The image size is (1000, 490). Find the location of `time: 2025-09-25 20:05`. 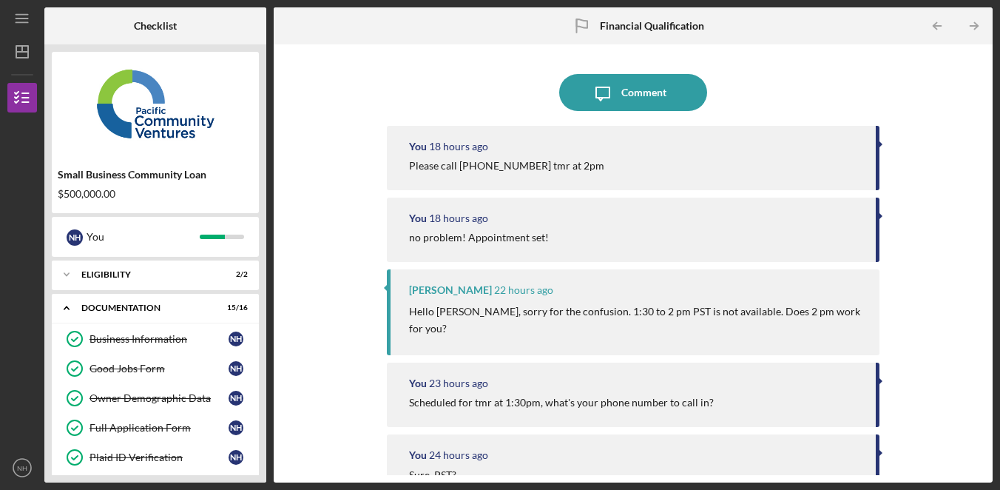

time: 2025-09-25 20:05 is located at coordinates (458, 383).